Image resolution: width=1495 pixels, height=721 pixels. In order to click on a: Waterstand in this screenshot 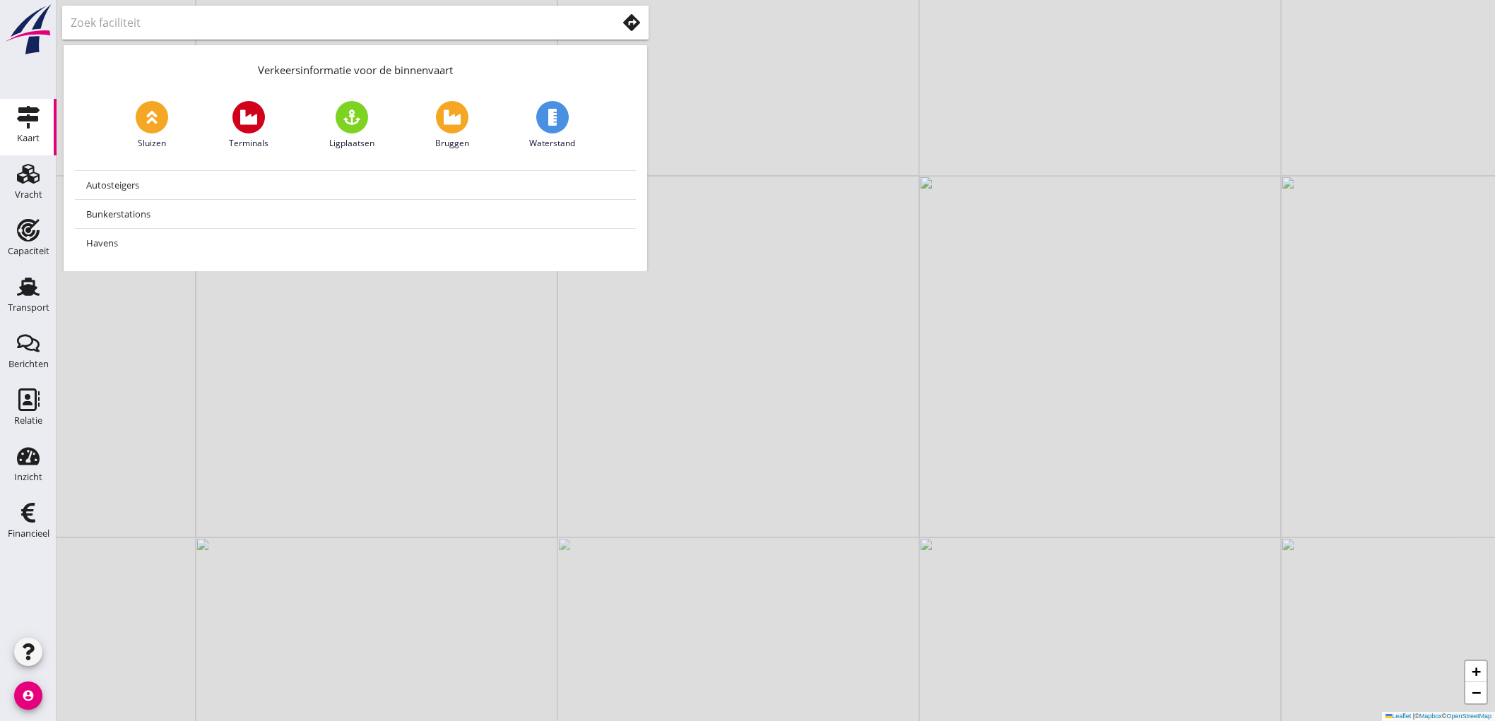, I will do `click(552, 125)`.